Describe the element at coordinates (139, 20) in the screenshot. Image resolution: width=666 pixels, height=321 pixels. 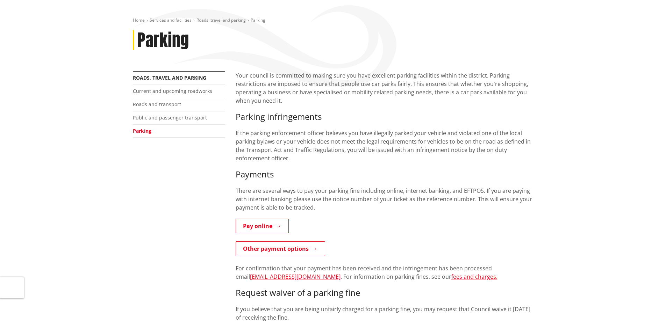
I see `a: Home` at that location.